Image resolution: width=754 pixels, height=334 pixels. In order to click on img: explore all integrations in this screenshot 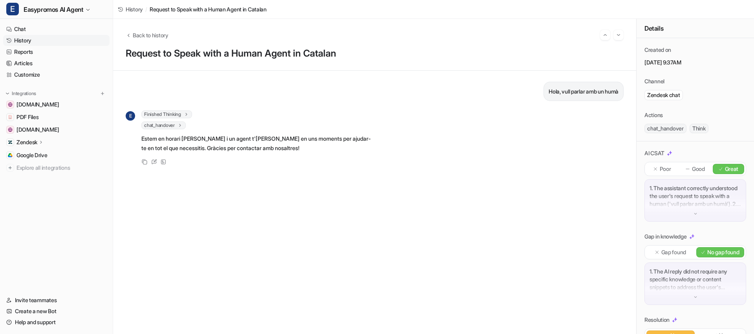, I will do `click(10, 168)`.